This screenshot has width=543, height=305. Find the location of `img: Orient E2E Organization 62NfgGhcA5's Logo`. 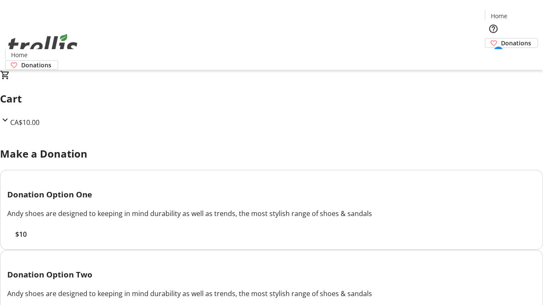

img: Orient E2E Organization 62NfgGhcA5's Logo is located at coordinates (43, 46).